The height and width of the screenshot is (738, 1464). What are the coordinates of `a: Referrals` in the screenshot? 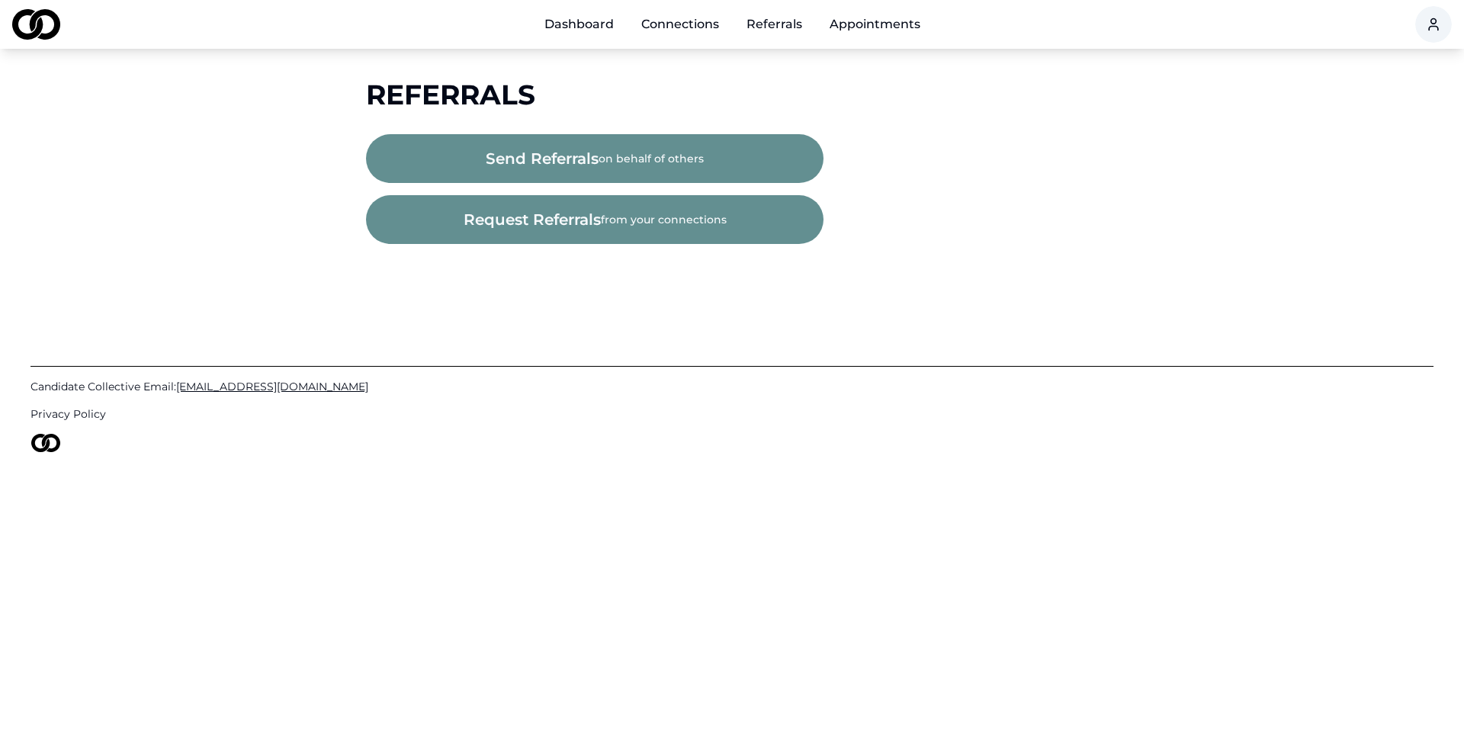 It's located at (774, 24).